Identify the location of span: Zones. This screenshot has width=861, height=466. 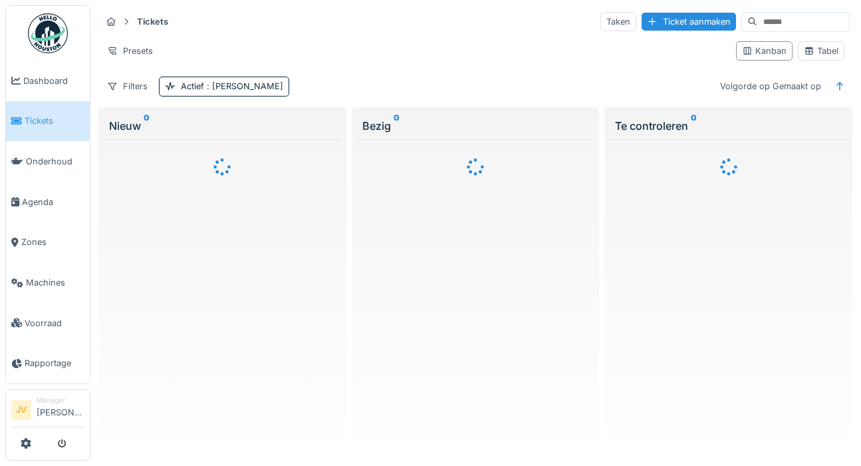
(53, 241).